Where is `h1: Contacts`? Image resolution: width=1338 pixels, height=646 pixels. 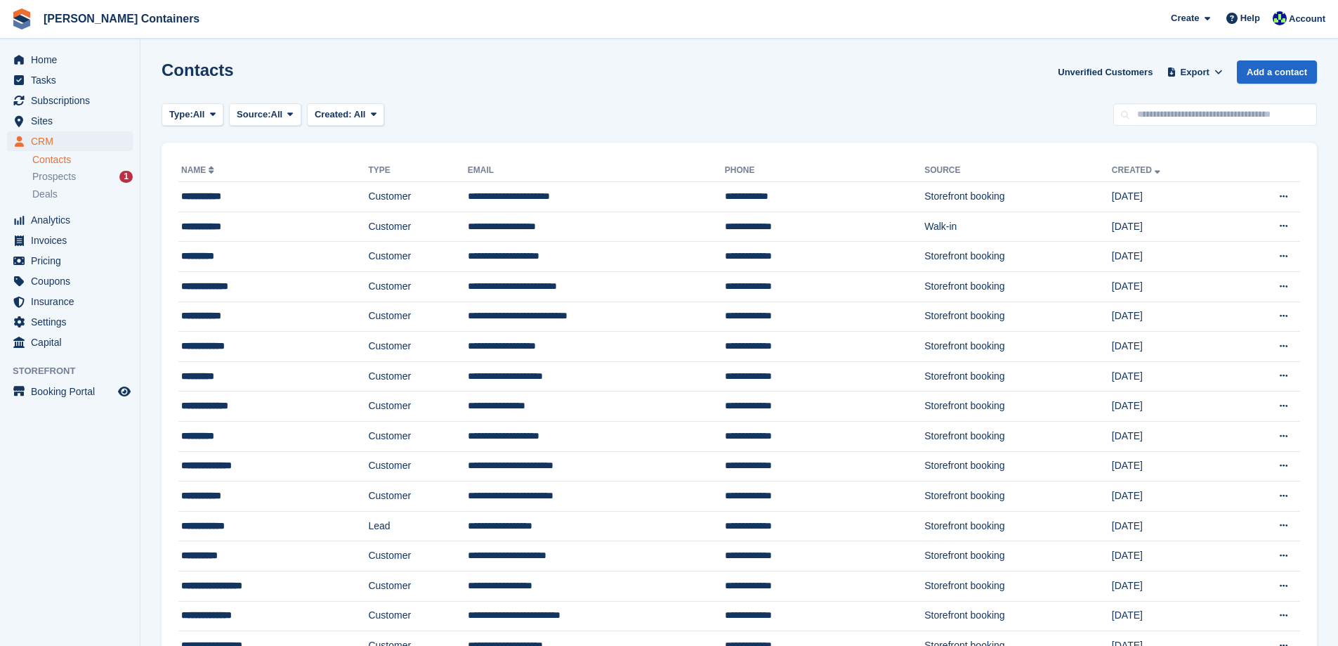 h1: Contacts is located at coordinates (197, 70).